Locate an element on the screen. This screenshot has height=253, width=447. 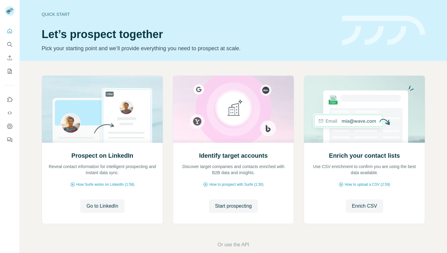
button: Use Surfe API is located at coordinates (10, 113).